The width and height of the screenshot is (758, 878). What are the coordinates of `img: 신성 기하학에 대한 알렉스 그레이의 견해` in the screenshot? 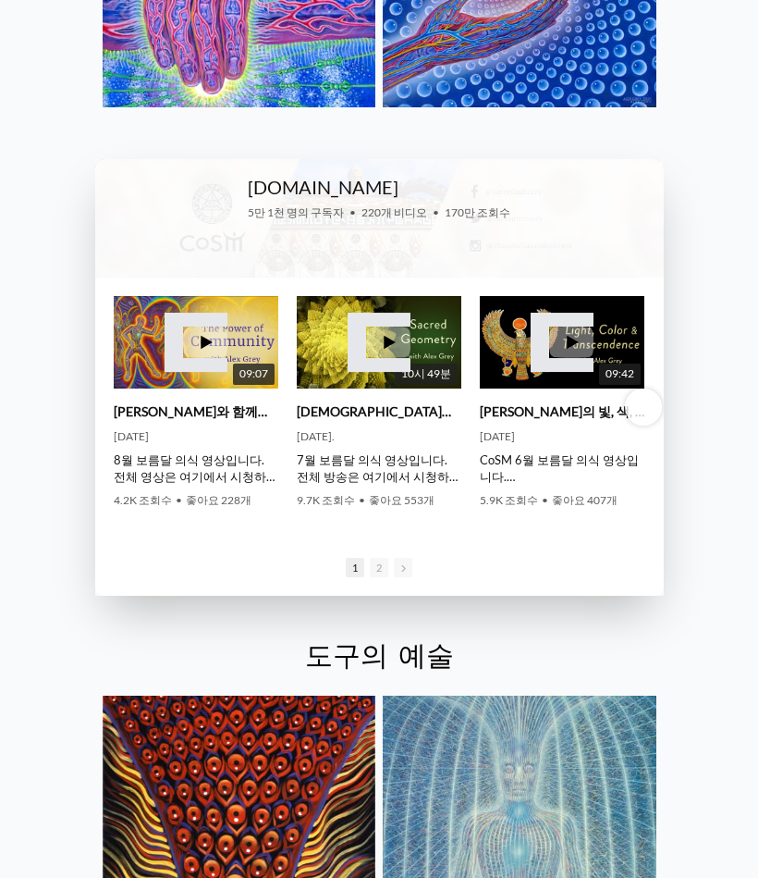 It's located at (379, 342).